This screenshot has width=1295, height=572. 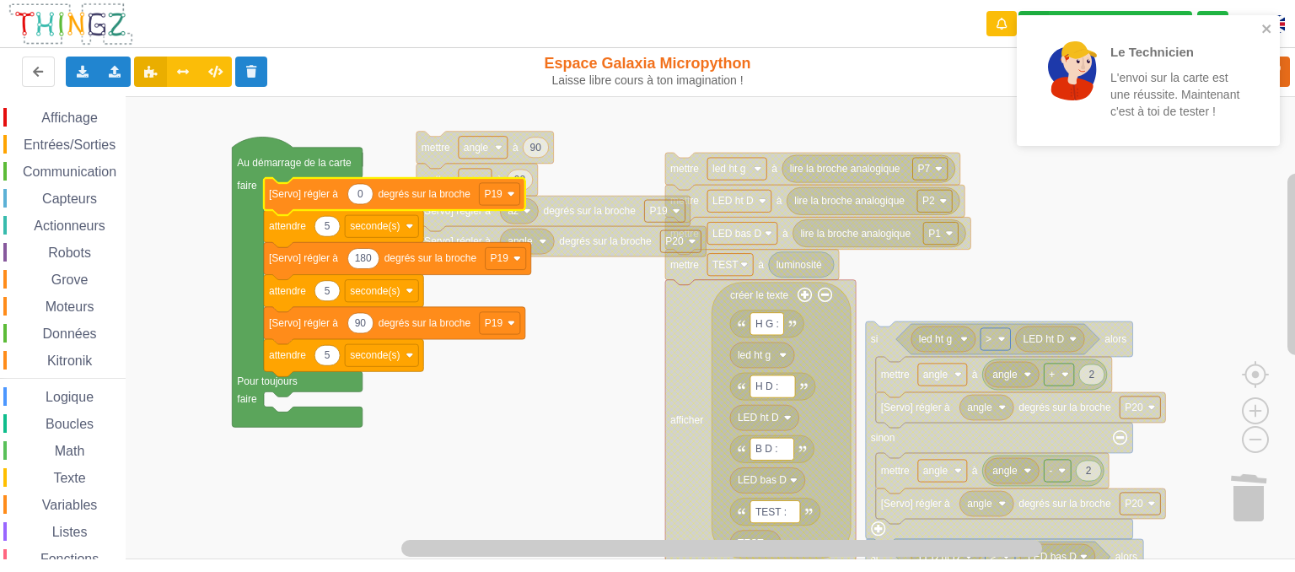 What do you see at coordinates (762, 480) in the screenshot?
I see `text: LED bas D` at bounding box center [762, 480].